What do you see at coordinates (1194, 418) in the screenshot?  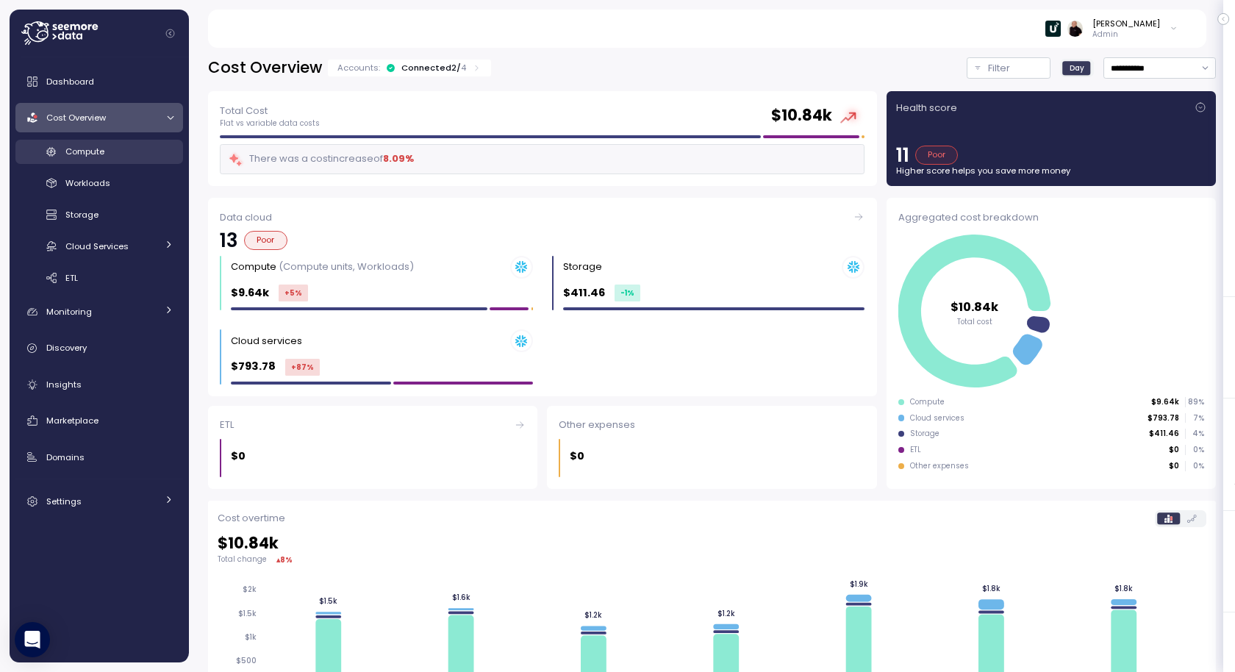 I see `p: 7 %` at bounding box center [1194, 418].